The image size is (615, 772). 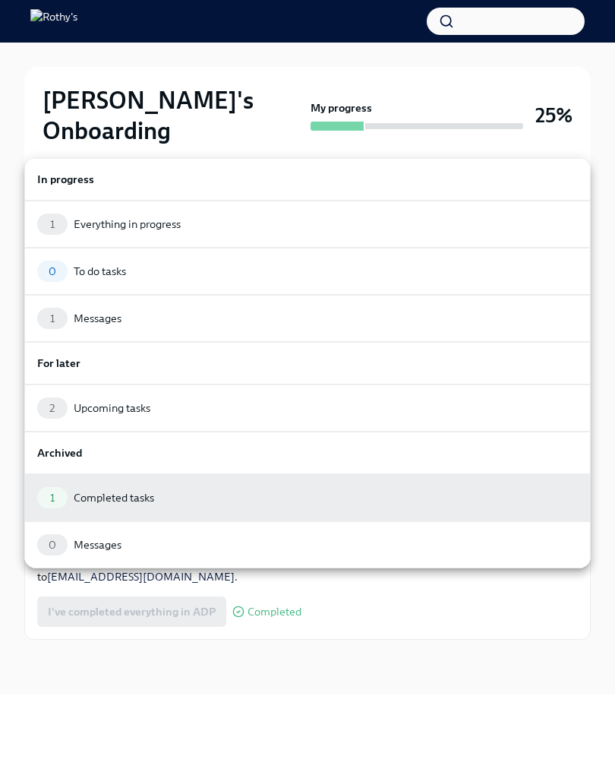 I want to click on a: 0Messages, so click(x=308, y=545).